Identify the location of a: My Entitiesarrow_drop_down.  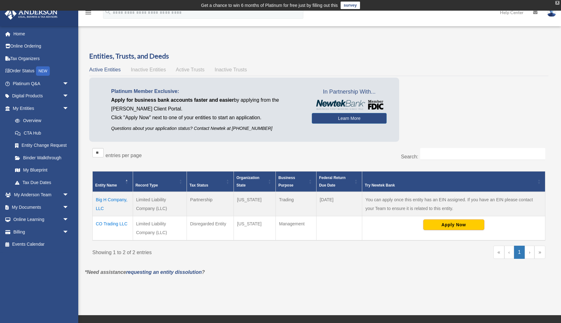
(40, 108).